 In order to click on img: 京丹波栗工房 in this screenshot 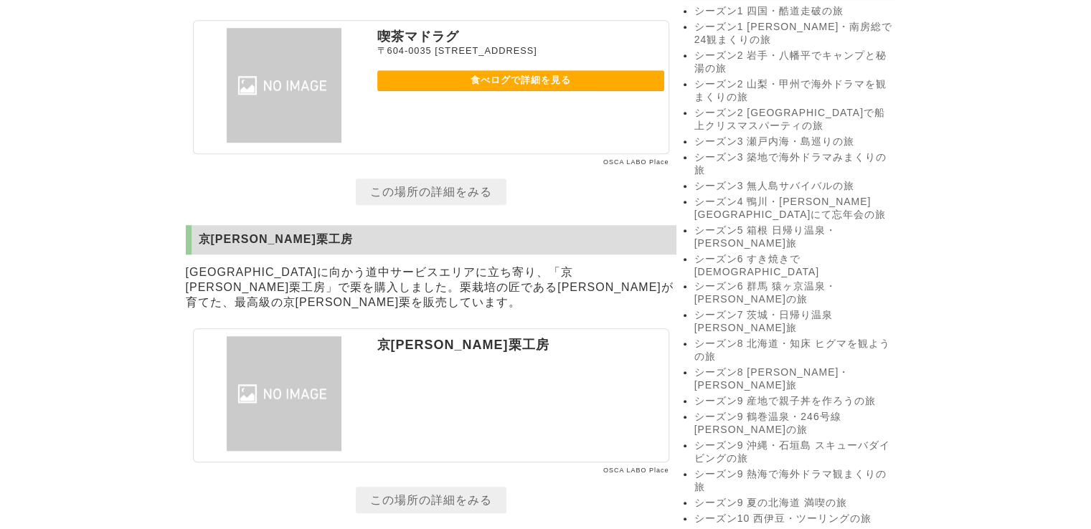, I will do `click(284, 394)`.